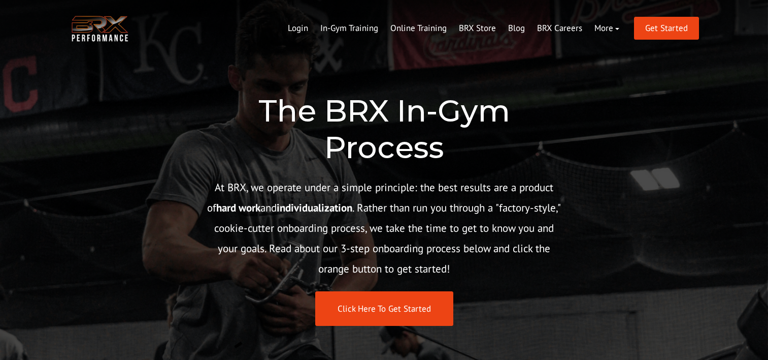  I want to click on strong: individualization, so click(314, 207).